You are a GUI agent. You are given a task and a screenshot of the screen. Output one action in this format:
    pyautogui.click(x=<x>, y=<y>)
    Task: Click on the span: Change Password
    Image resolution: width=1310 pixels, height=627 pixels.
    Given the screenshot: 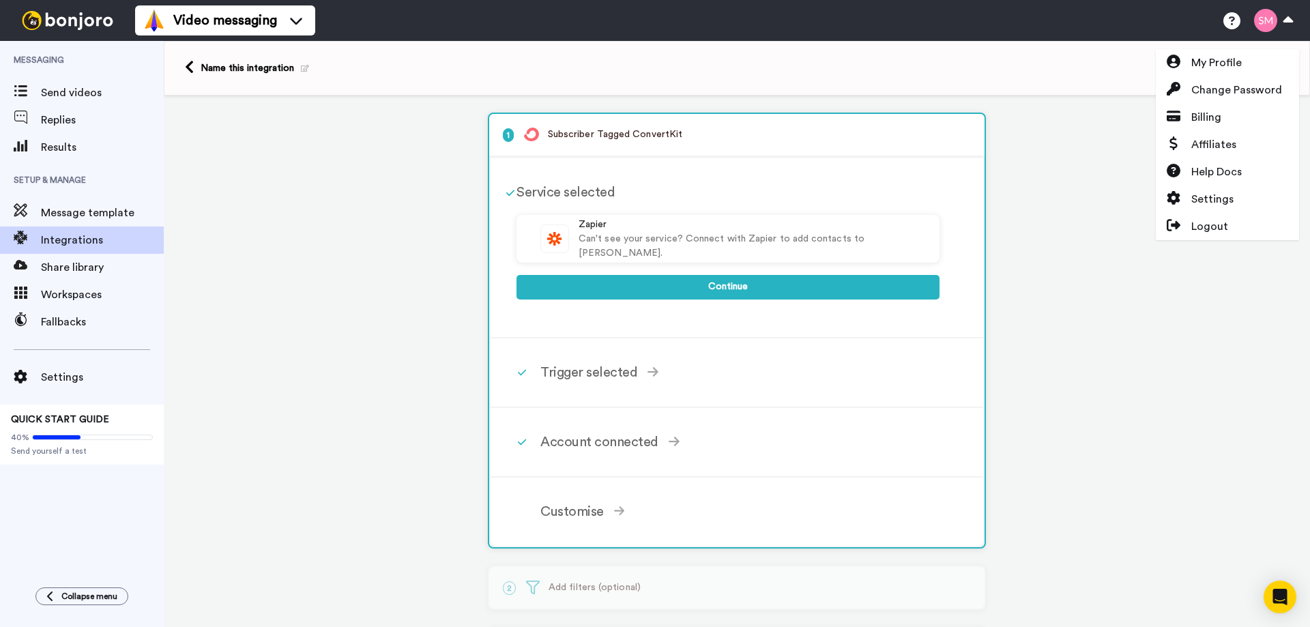 What is the action you would take?
    pyautogui.click(x=1237, y=90)
    